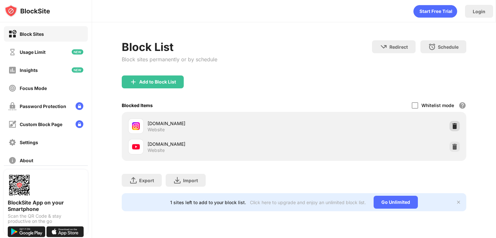 Image resolution: width=496 pixels, height=238 pixels. I want to click on img: settings-off.svg, so click(12, 143).